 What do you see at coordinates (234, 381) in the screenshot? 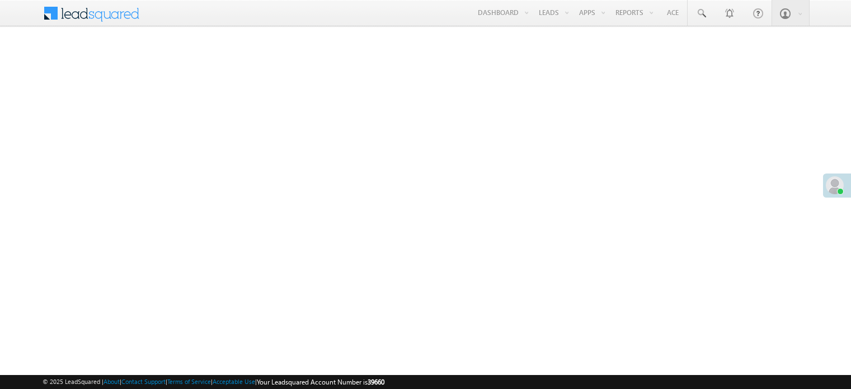
I see `a: Acceptable Use` at bounding box center [234, 381].